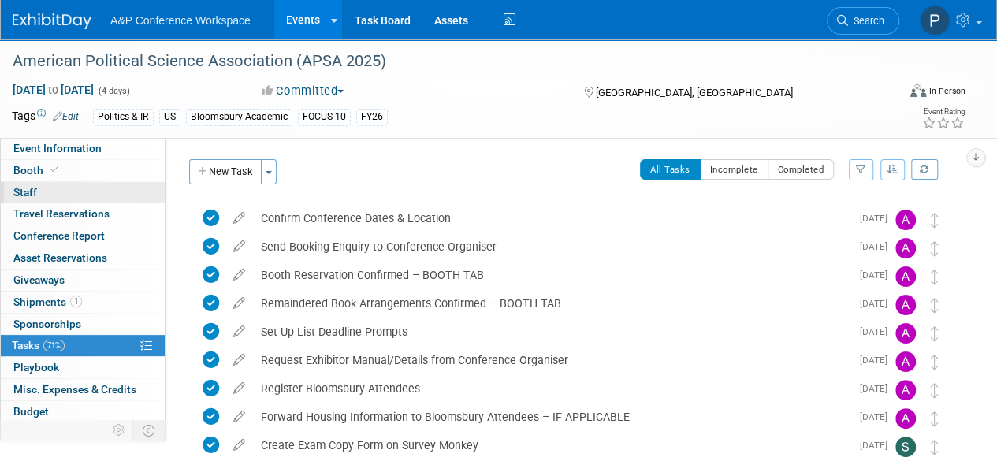 The image size is (997, 461). Describe the element at coordinates (75, 390) in the screenshot. I see `span: Misc. Expenses & Credits` at that location.